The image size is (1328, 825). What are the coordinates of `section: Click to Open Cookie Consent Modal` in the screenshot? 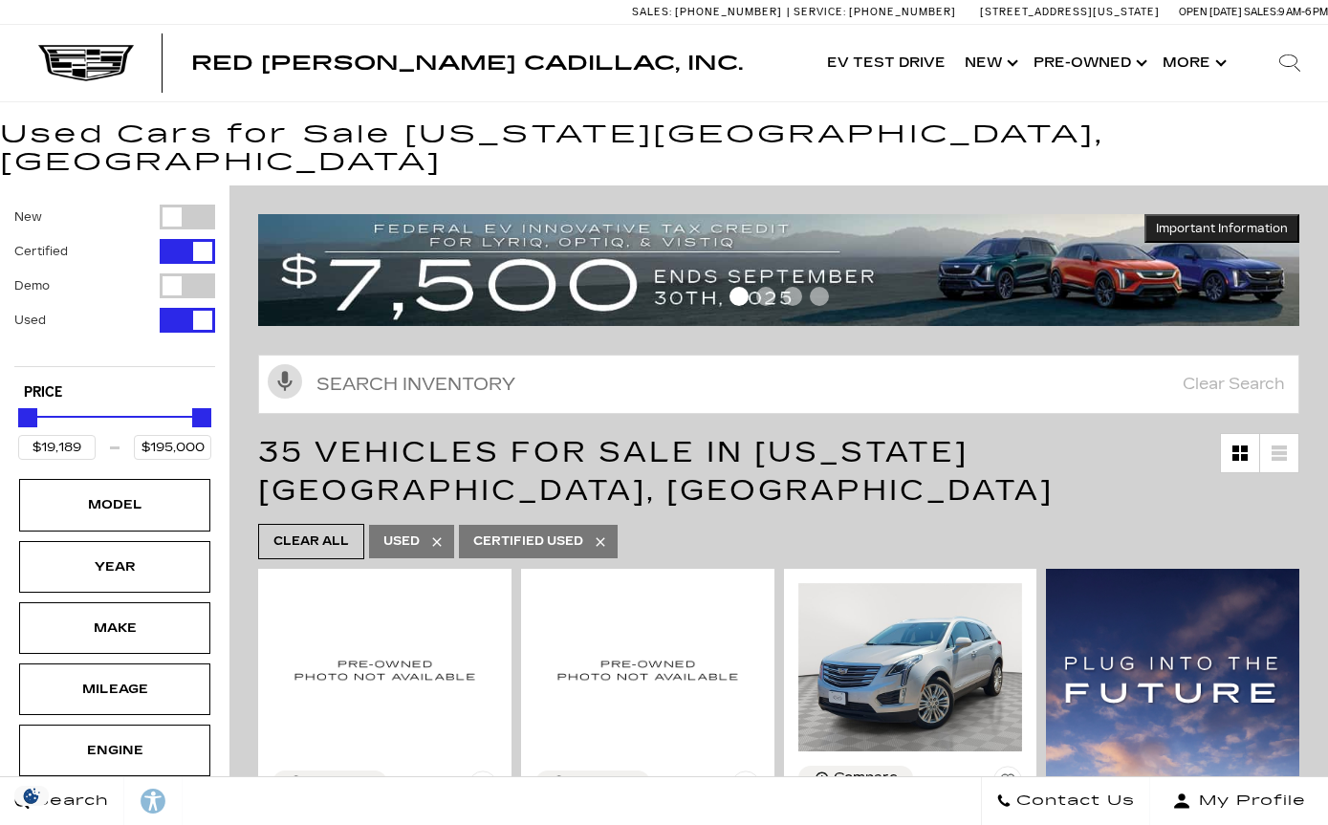 It's located at (32, 795).